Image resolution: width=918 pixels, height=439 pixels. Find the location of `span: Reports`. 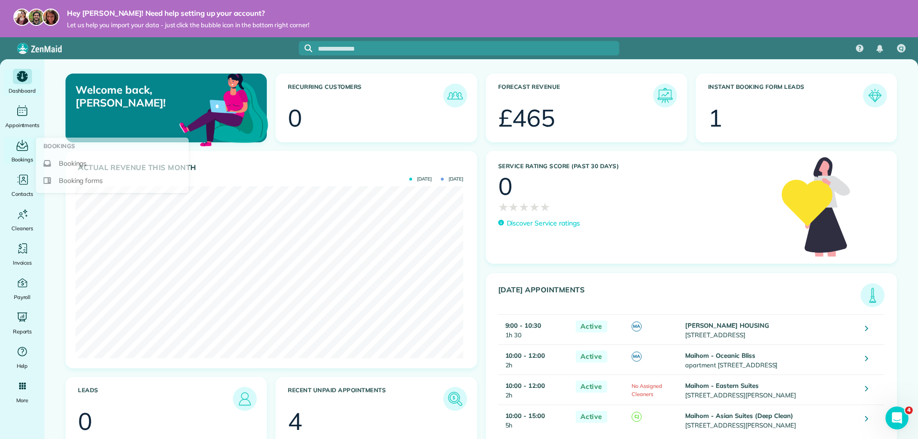

span: Reports is located at coordinates (22, 332).